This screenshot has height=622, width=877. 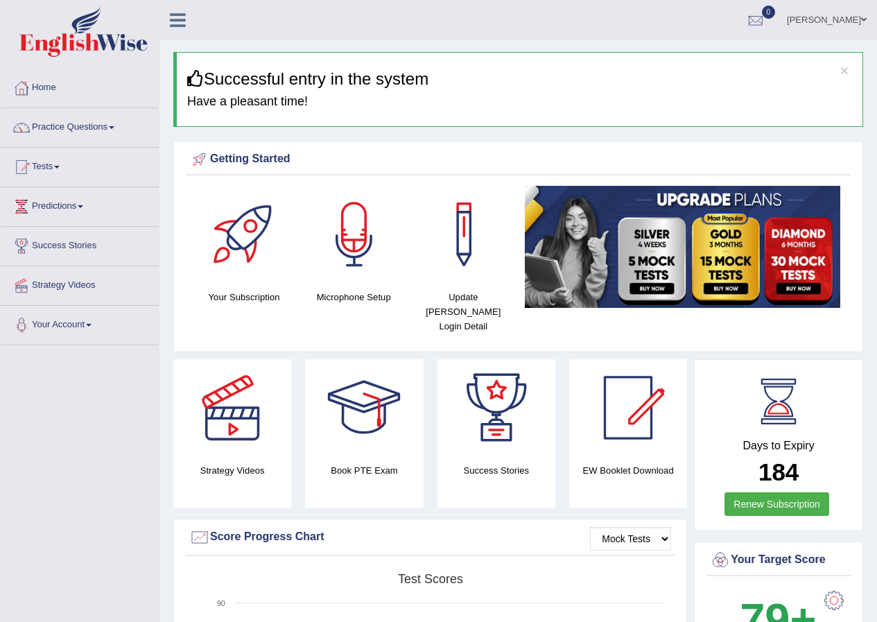 I want to click on tspan: Test scores, so click(x=431, y=579).